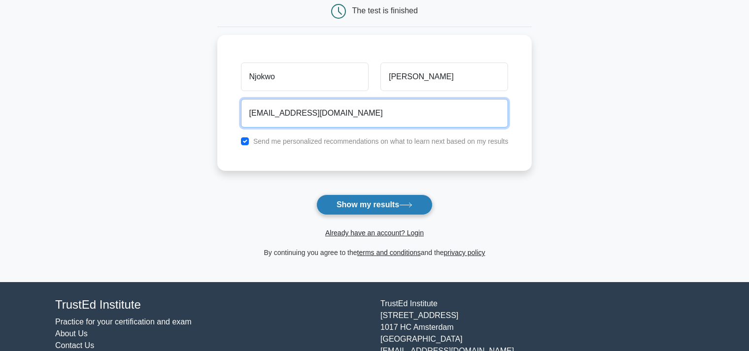 Image resolution: width=749 pixels, height=351 pixels. I want to click on label: Send me personalized recommendations on what to learn next based on my results, so click(381, 141).